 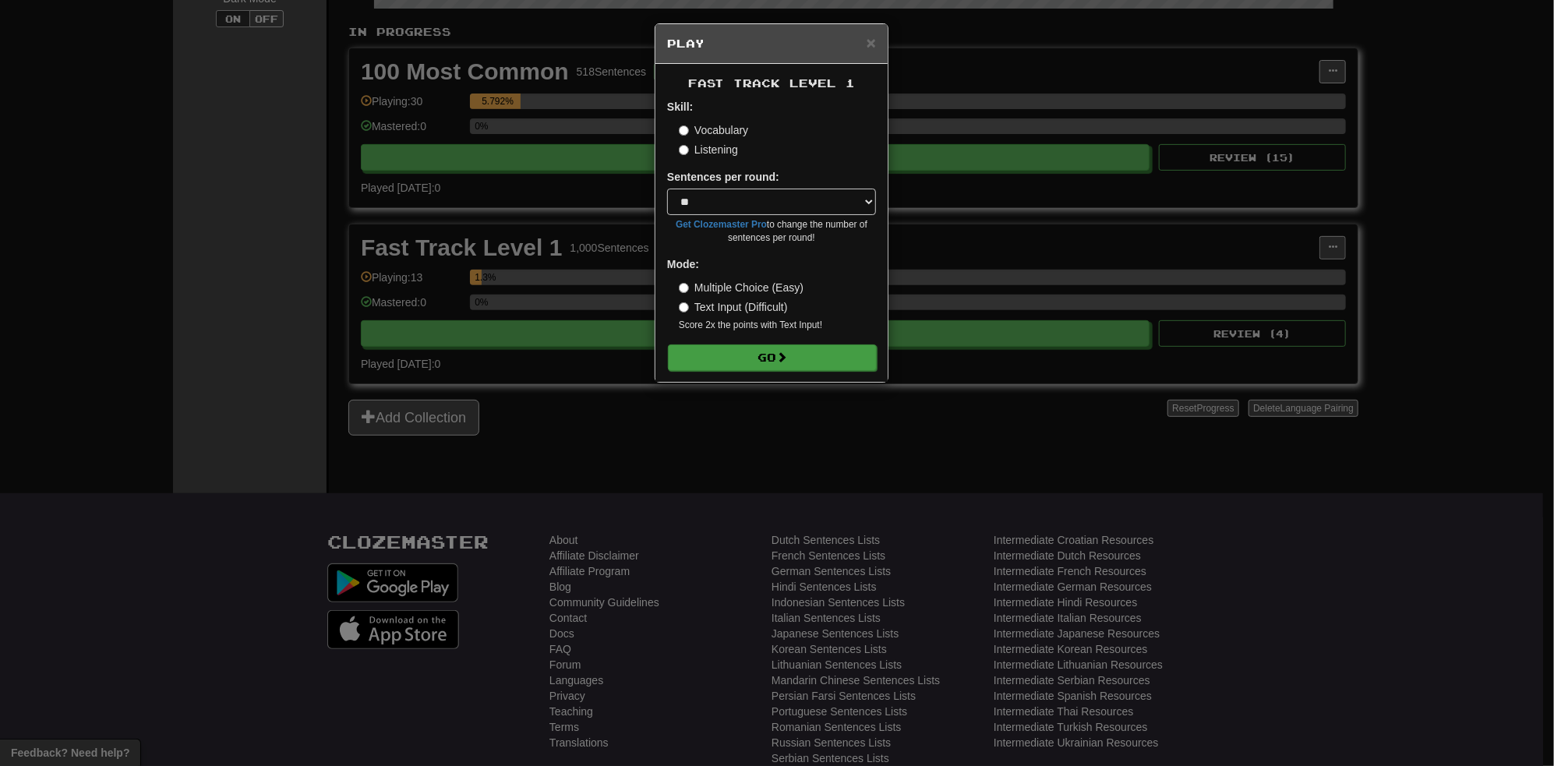 What do you see at coordinates (772, 358) in the screenshot?
I see `button: Go` at bounding box center [772, 358].